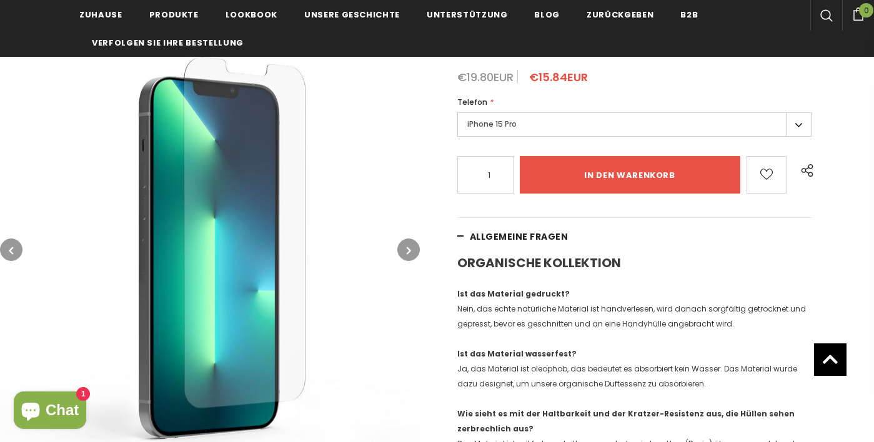 This screenshot has height=442, width=874. What do you see at coordinates (858, 13) in the screenshot?
I see `a: 0` at bounding box center [858, 13].